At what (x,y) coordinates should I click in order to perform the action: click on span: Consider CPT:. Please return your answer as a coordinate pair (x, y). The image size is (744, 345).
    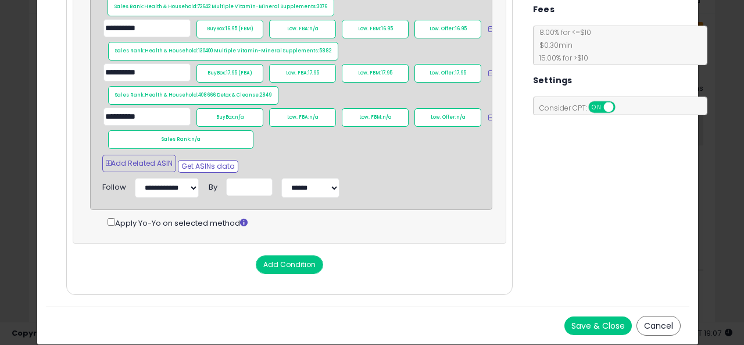
    Looking at the image, I should click on (582, 108).